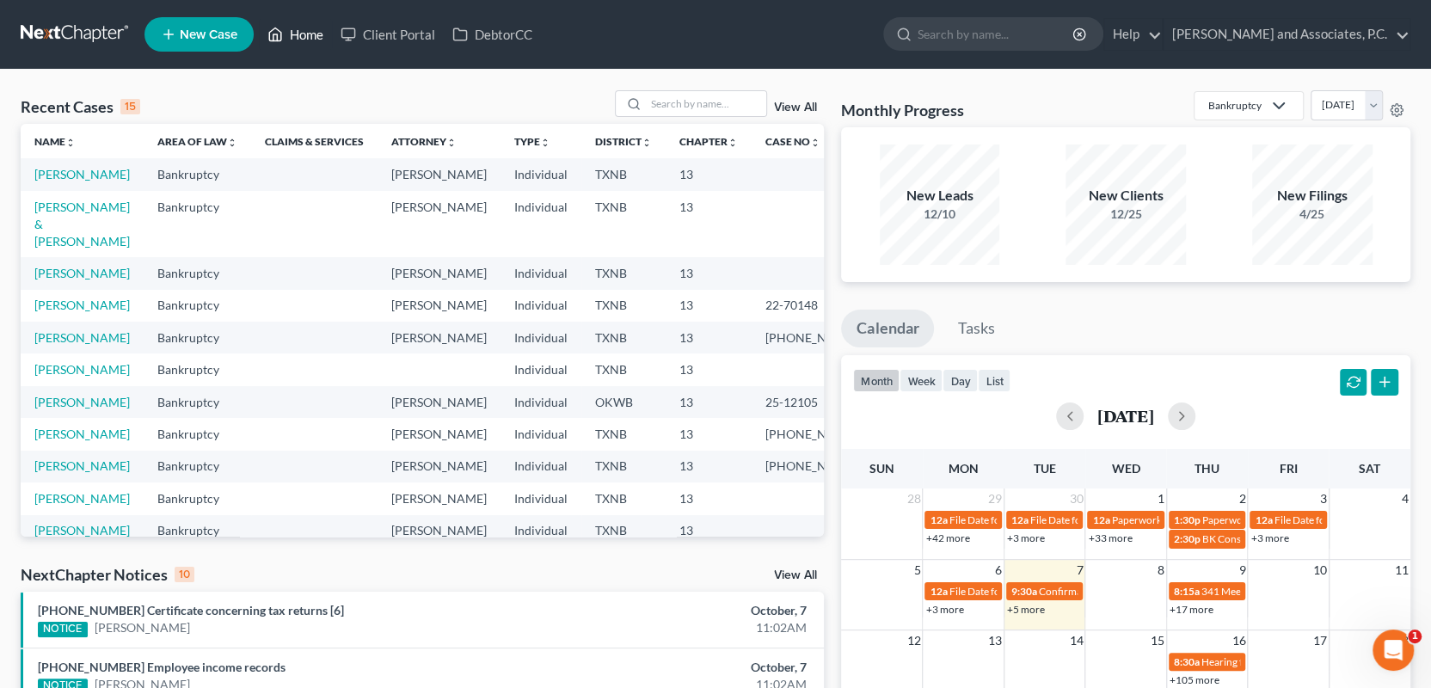 Image resolution: width=1431 pixels, height=688 pixels. I want to click on a: Tasks, so click(975, 329).